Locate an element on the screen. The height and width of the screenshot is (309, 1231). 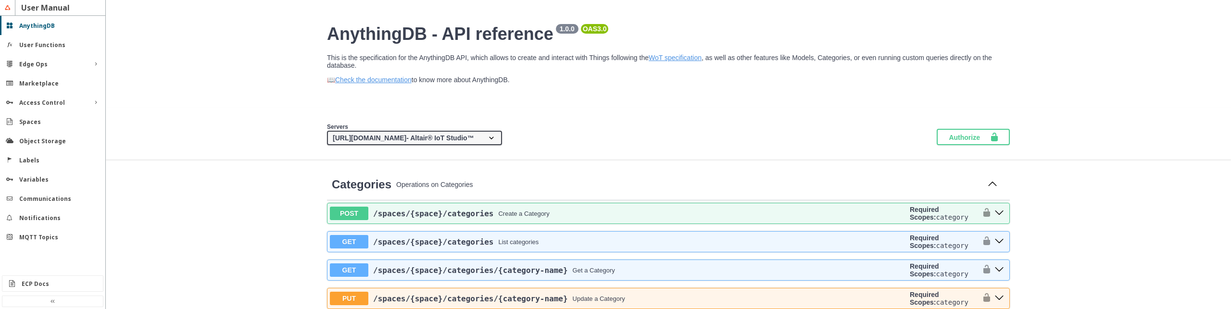
span: PUT is located at coordinates (349, 299).